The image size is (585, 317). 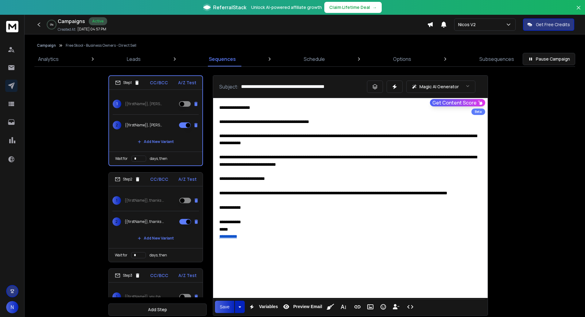 I want to click on button: Close banner, so click(x=578, y=11).